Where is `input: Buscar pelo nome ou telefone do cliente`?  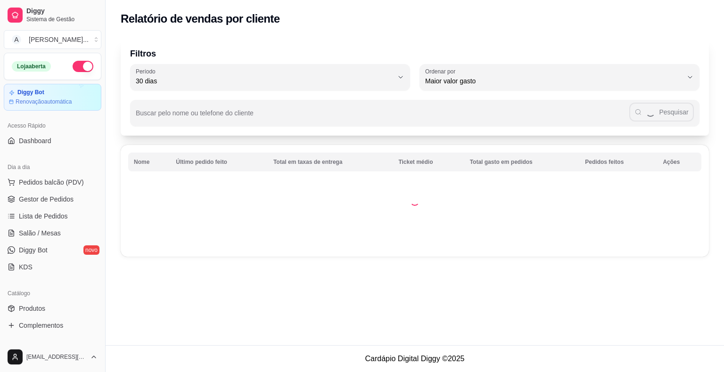
input: Buscar pelo nome ou telefone do cliente is located at coordinates (382, 117).